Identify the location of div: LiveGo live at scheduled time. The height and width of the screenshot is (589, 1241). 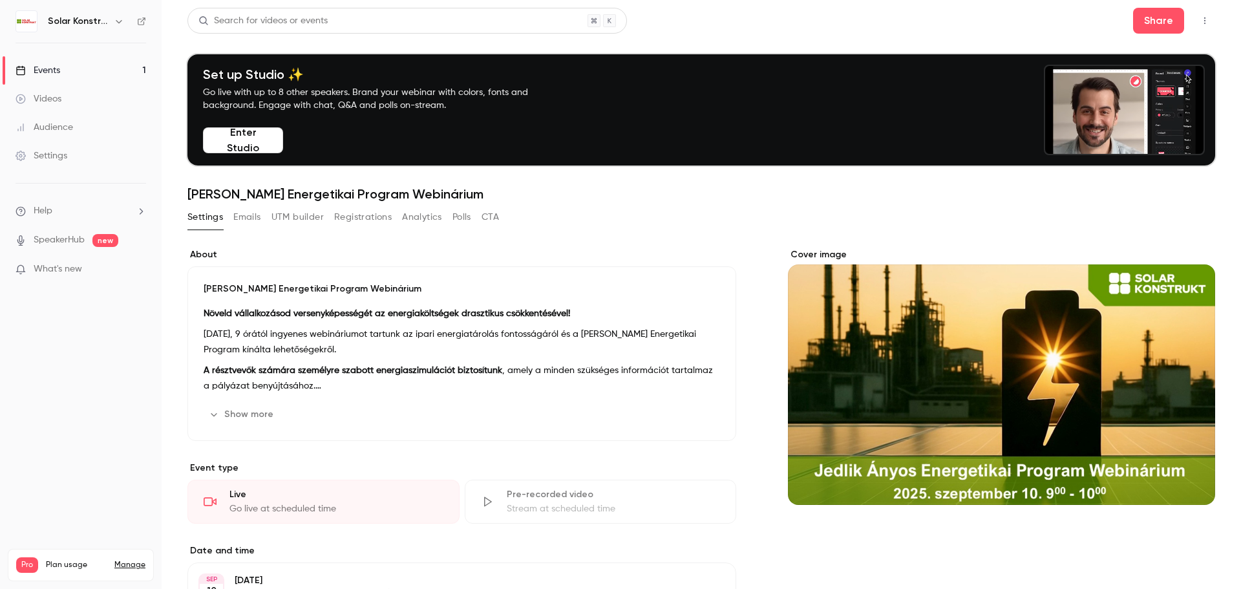
(323, 502).